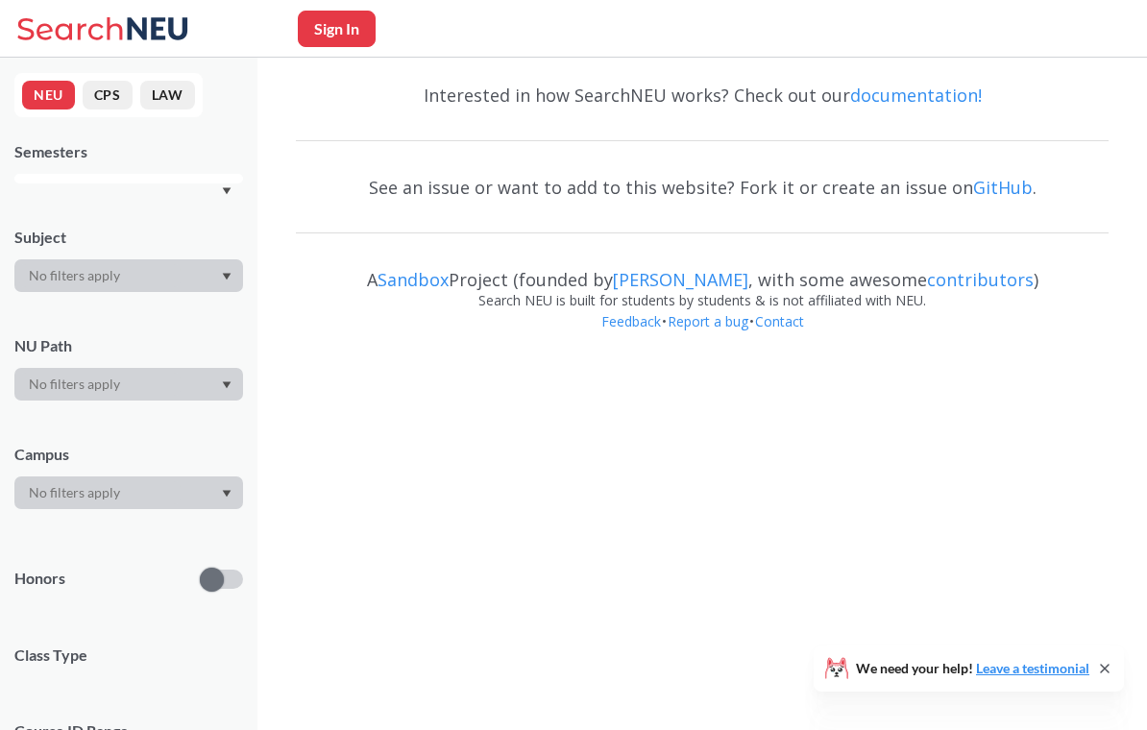  What do you see at coordinates (1033, 668) in the screenshot?
I see `a: Leave a testimonial` at bounding box center [1033, 668].